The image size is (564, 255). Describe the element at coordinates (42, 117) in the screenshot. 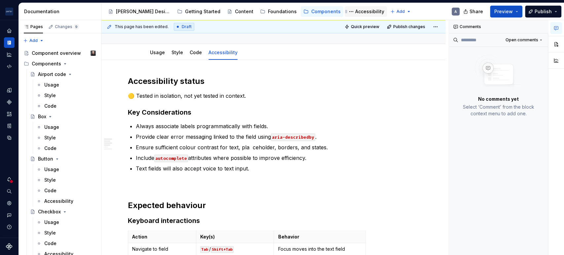

I see `div: Box` at that location.